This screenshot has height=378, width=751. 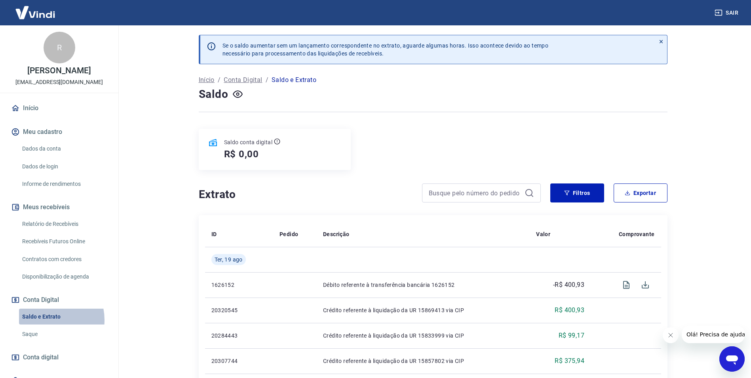 What do you see at coordinates (294, 80) in the screenshot?
I see `p: Saldo e Extrato` at bounding box center [294, 80].